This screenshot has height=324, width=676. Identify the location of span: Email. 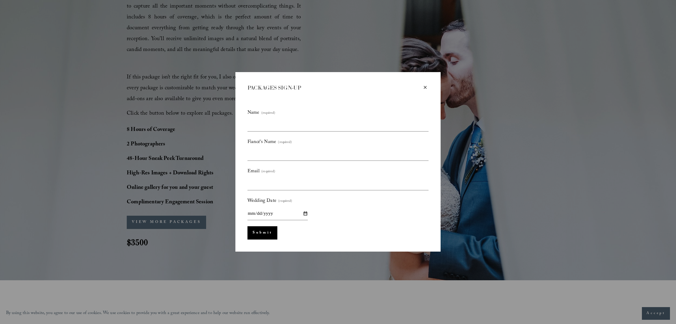
(253, 171).